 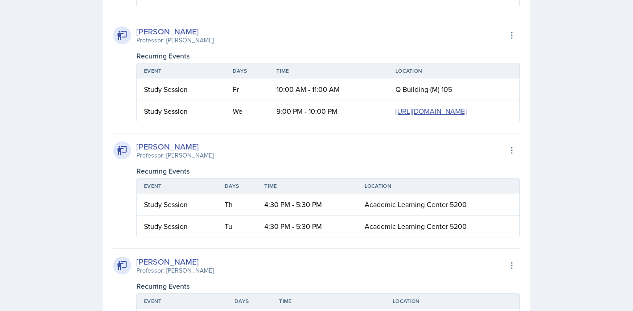 What do you see at coordinates (237, 204) in the screenshot?
I see `td: Th` at bounding box center [237, 204].